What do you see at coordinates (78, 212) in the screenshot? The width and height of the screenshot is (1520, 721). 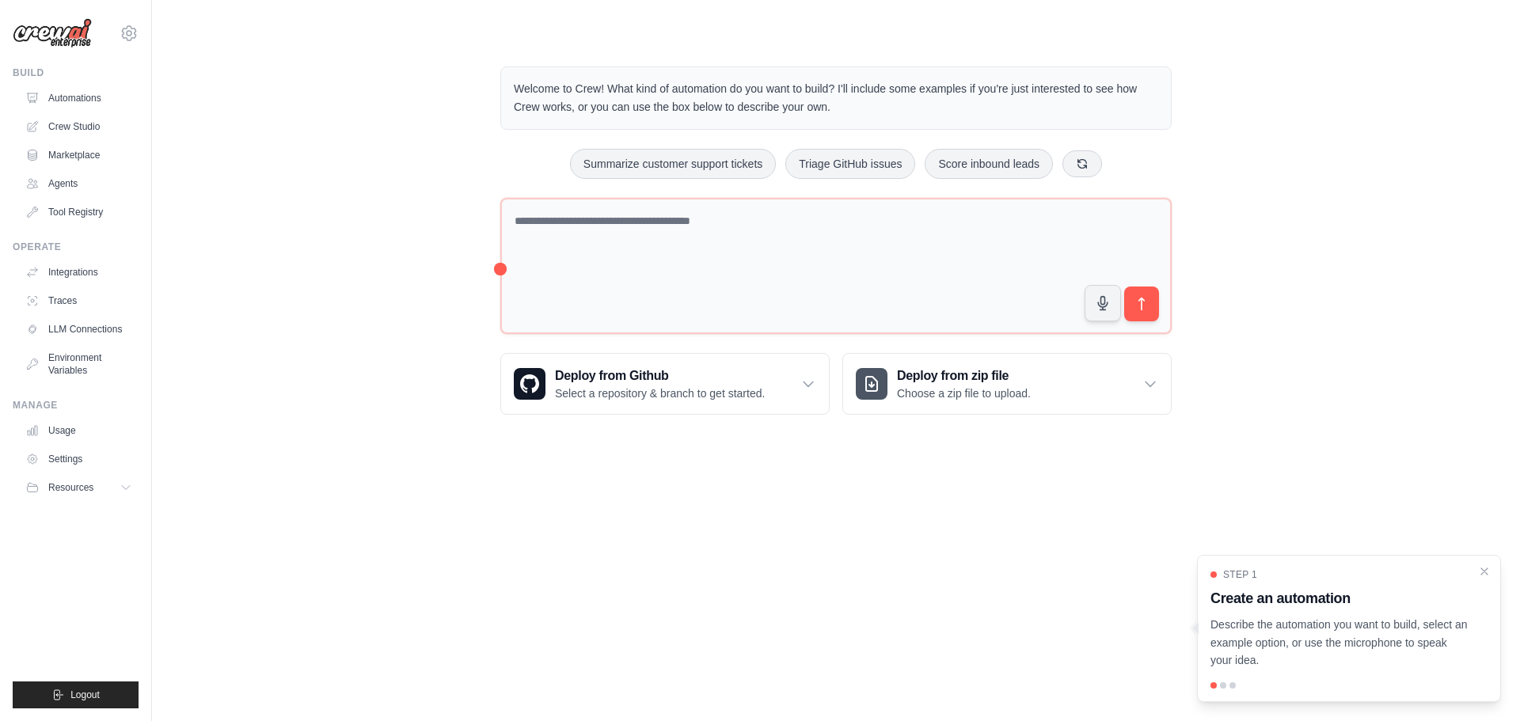 I see `a: Tool Registry` at bounding box center [78, 212].